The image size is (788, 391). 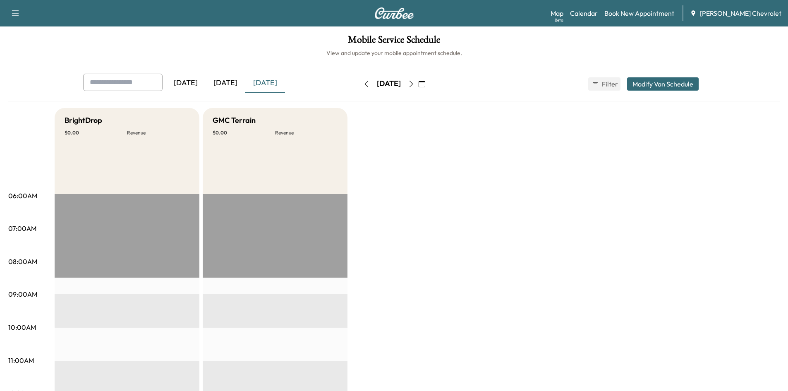 What do you see at coordinates (23, 196) in the screenshot?
I see `p: 06:00AM` at bounding box center [23, 196].